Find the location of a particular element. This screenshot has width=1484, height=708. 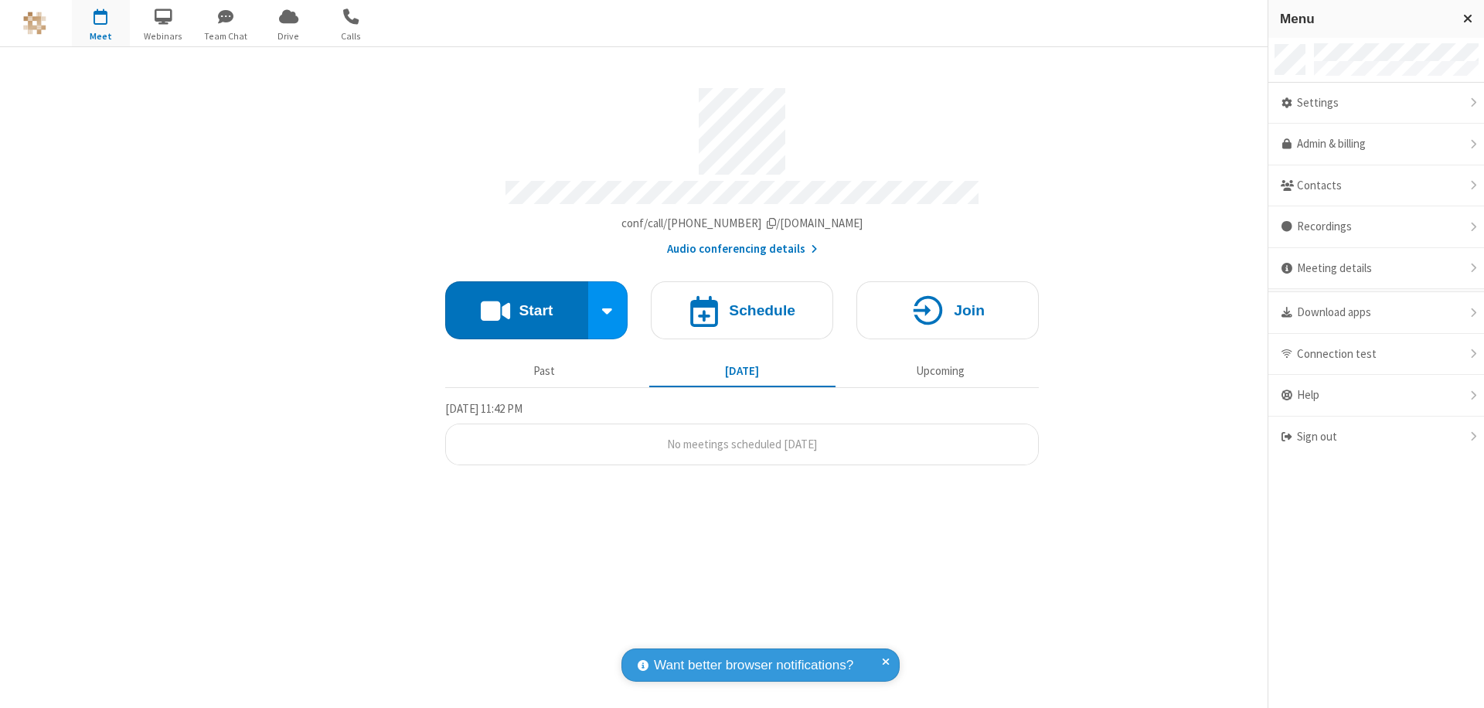

div: Contacts is located at coordinates (1375, 186).